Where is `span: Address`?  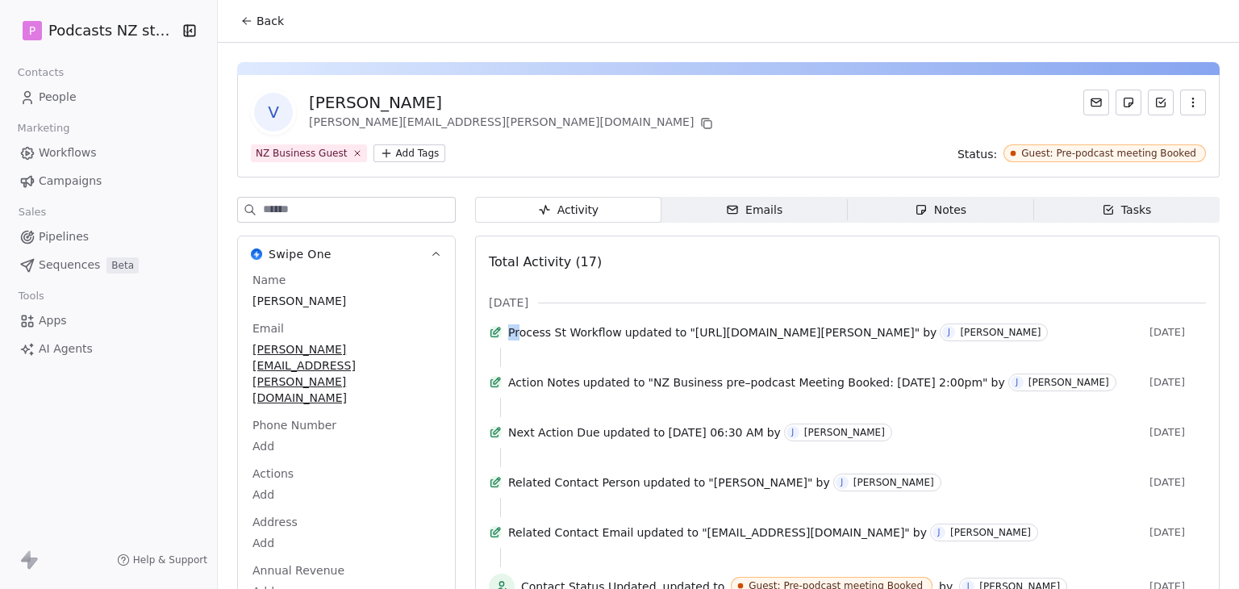
span: Address is located at coordinates (275, 522).